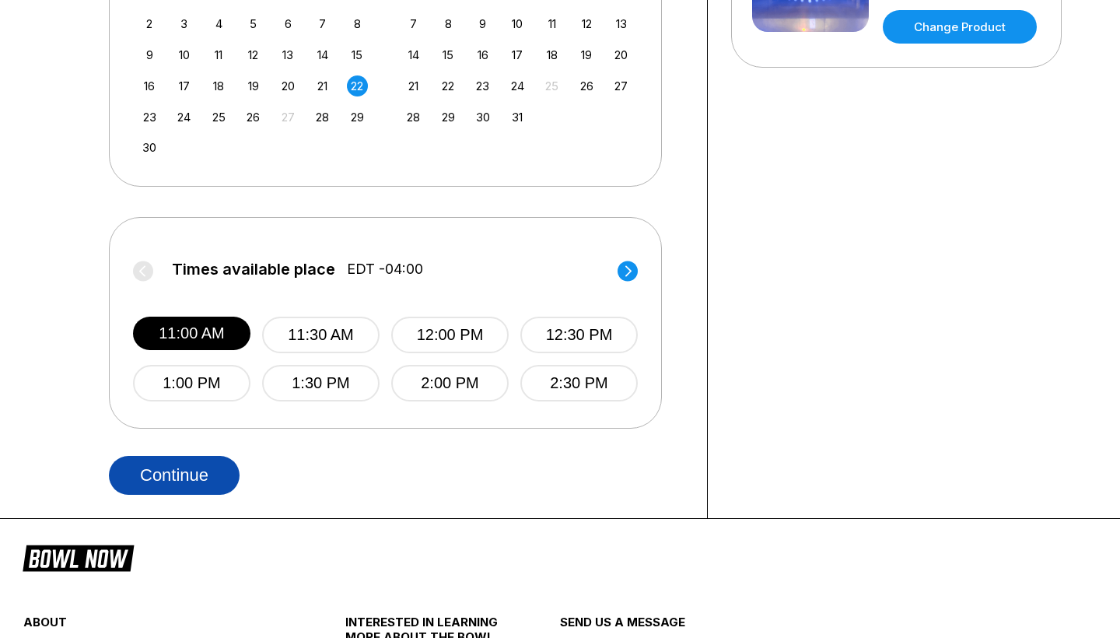 Image resolution: width=1120 pixels, height=638 pixels. Describe the element at coordinates (552, 54) in the screenshot. I see `div: Choose Thursday, December 18th, 2025` at that location.